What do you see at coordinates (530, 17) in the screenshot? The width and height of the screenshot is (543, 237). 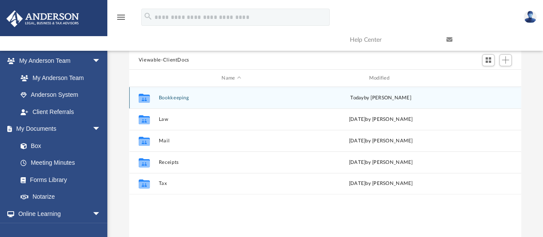 I see `img: User Pic` at bounding box center [530, 17].